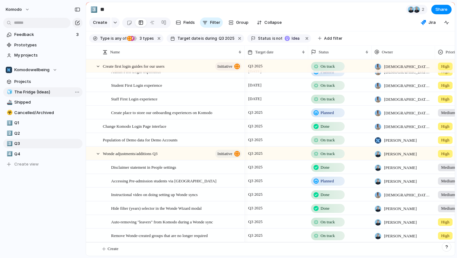 This screenshot has height=258, width=457. Describe the element at coordinates (43, 35) in the screenshot. I see `a: Feedback3` at that location.